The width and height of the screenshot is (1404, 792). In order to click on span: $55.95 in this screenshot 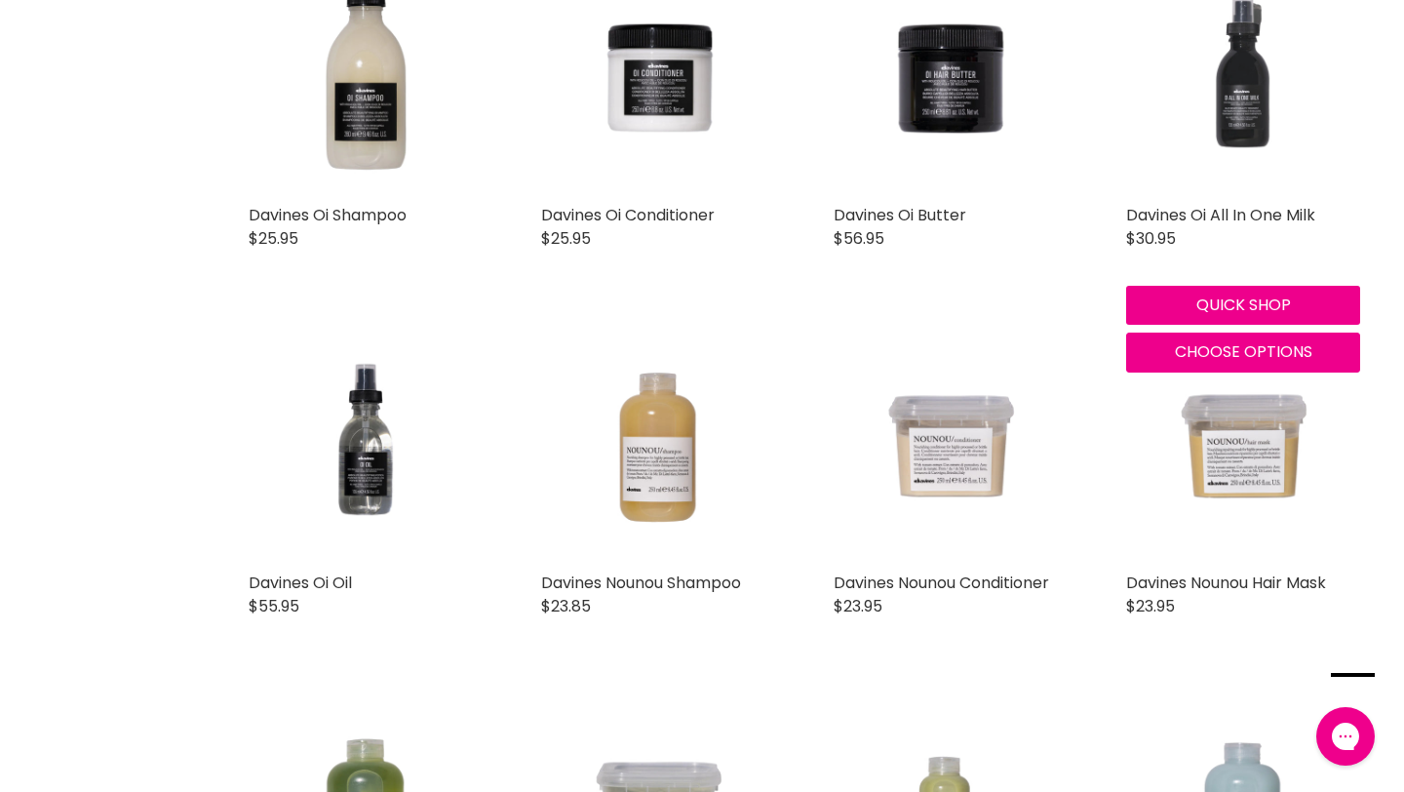, I will do `click(274, 606)`.